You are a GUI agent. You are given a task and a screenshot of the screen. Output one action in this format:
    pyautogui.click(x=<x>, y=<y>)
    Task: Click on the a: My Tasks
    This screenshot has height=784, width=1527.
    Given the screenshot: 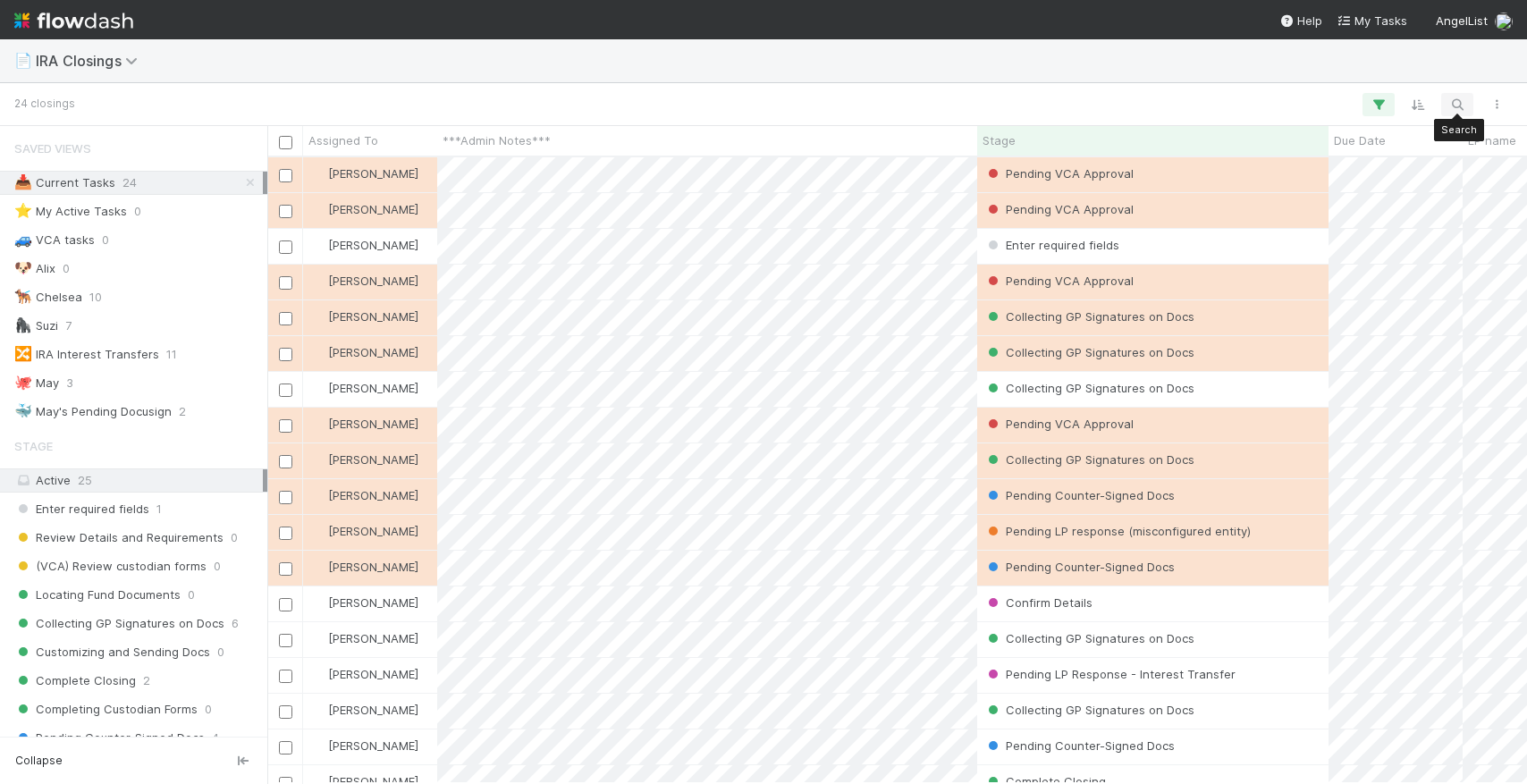 What is the action you would take?
    pyautogui.click(x=1371, y=21)
    